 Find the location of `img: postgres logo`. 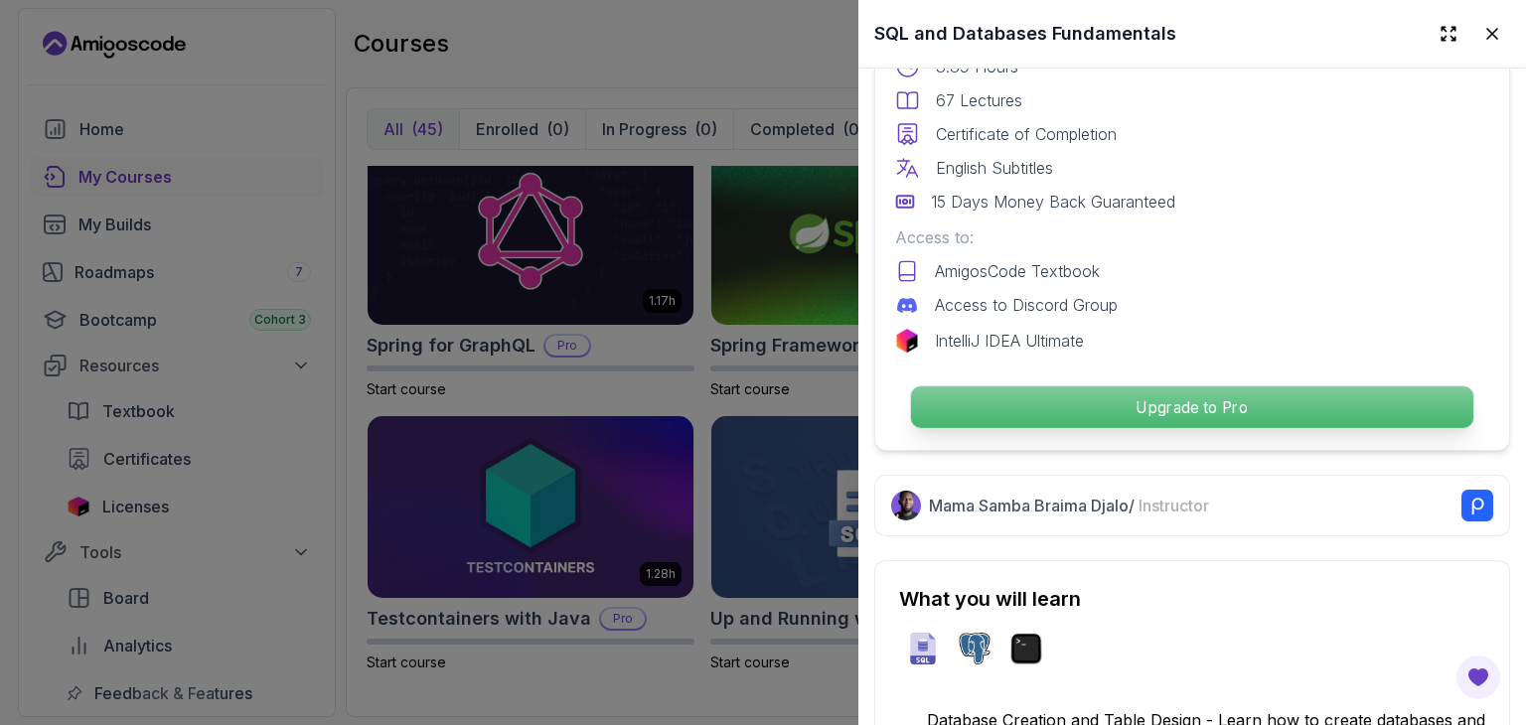

img: postgres logo is located at coordinates (975, 649).